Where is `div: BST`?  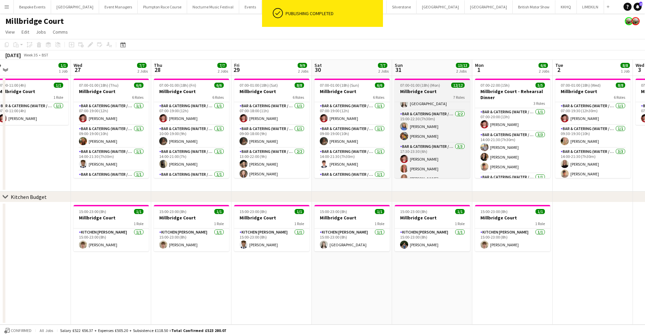 div: BST is located at coordinates (45, 55).